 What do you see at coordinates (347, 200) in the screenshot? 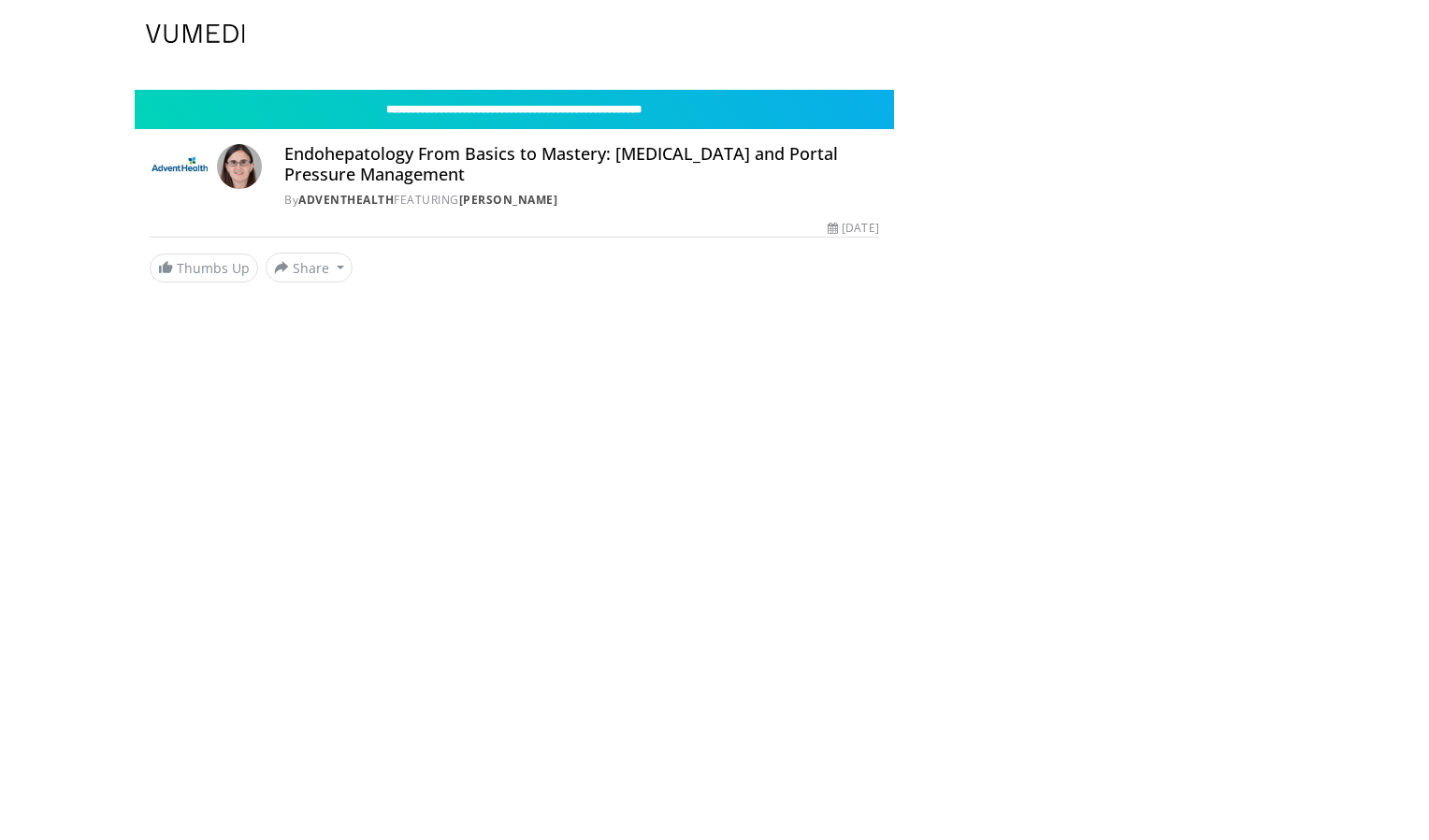
I see `a: AdventHealth` at bounding box center [347, 200].